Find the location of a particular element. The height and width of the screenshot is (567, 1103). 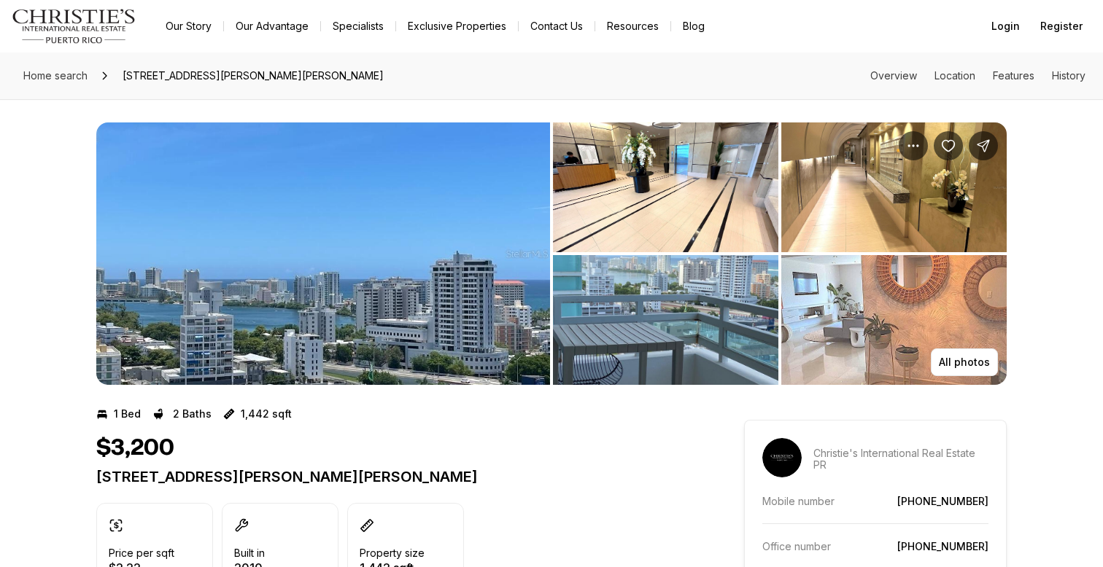

p: Built in is located at coordinates (249, 553).